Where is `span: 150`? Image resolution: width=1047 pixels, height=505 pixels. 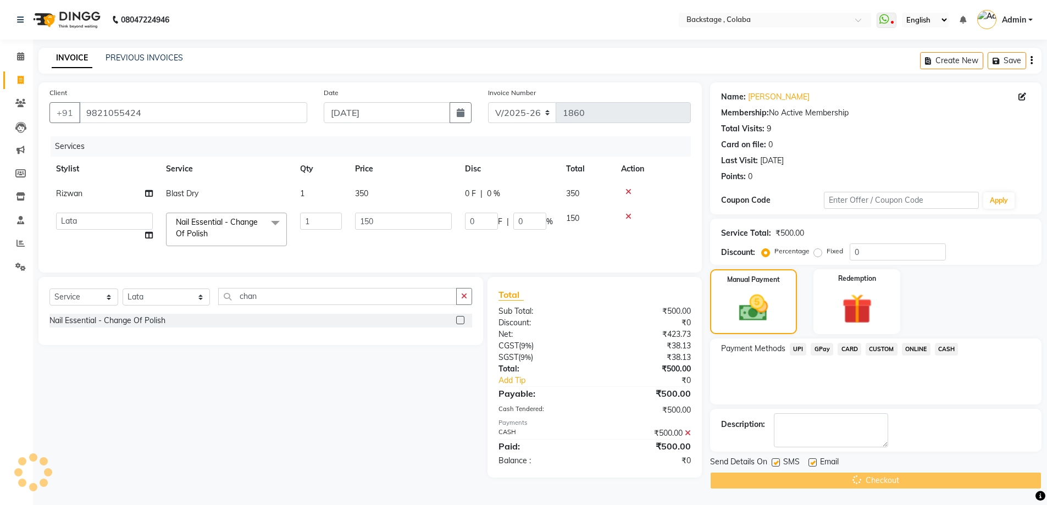 span: 150 is located at coordinates (572, 218).